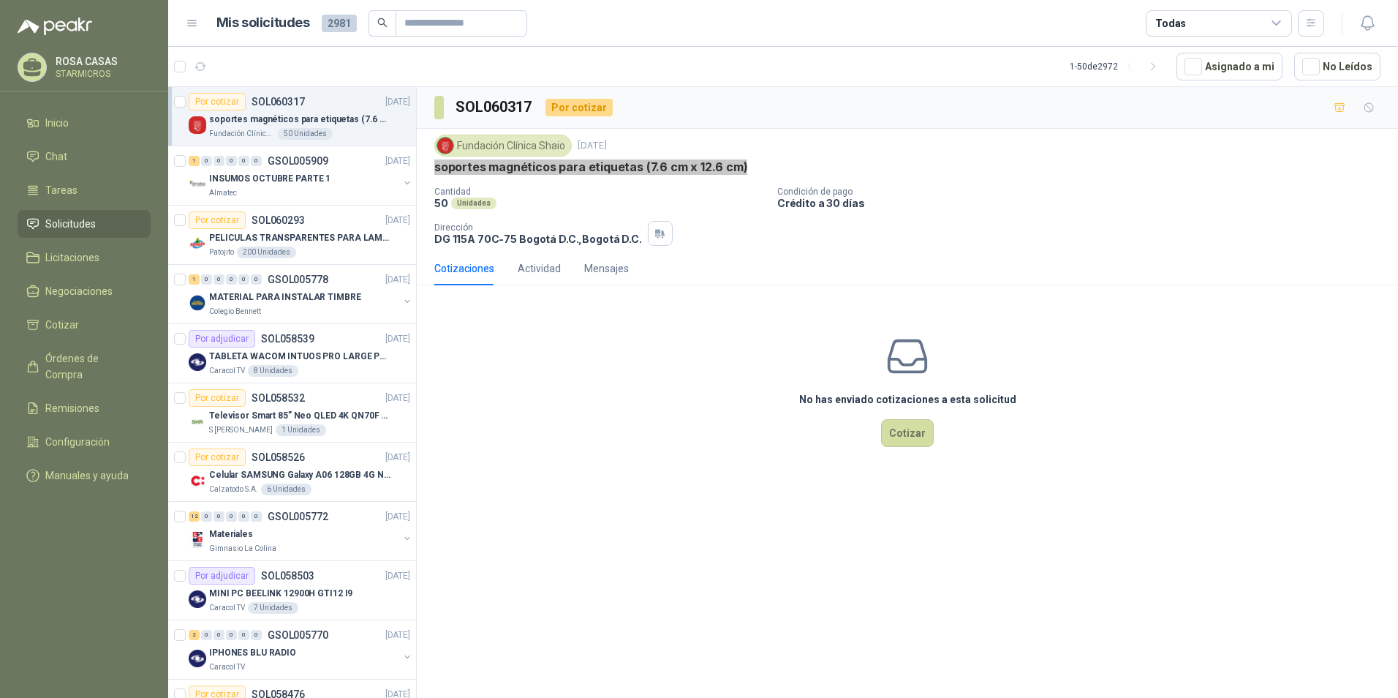 The height and width of the screenshot is (698, 1398). Describe the element at coordinates (278, 457) in the screenshot. I see `p: SOL058526` at that location.